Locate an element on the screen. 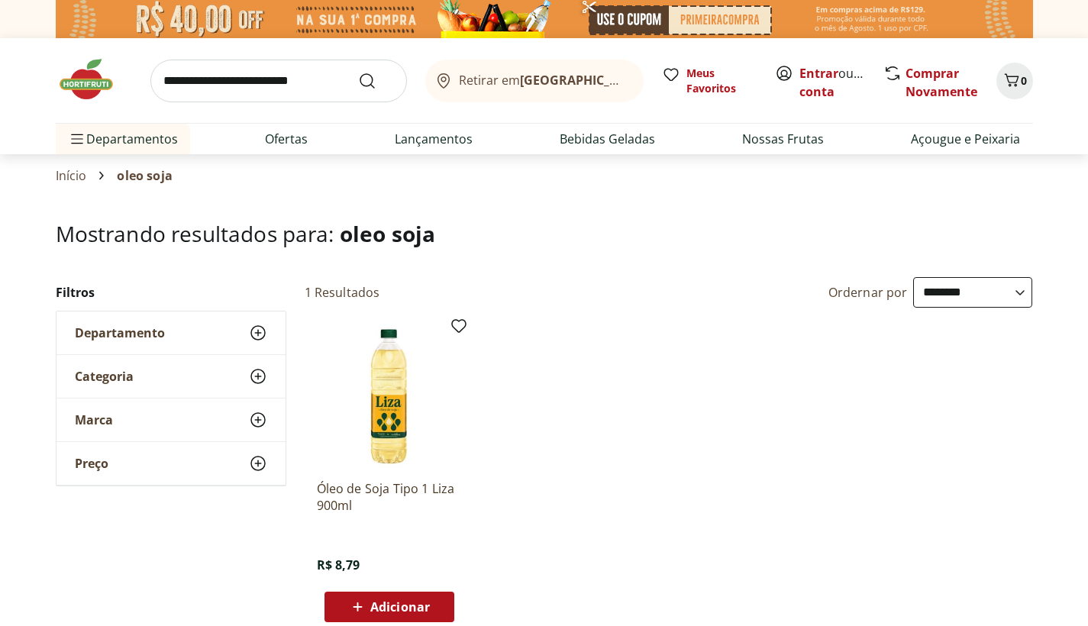  a: Criar conta is located at coordinates (841, 82).